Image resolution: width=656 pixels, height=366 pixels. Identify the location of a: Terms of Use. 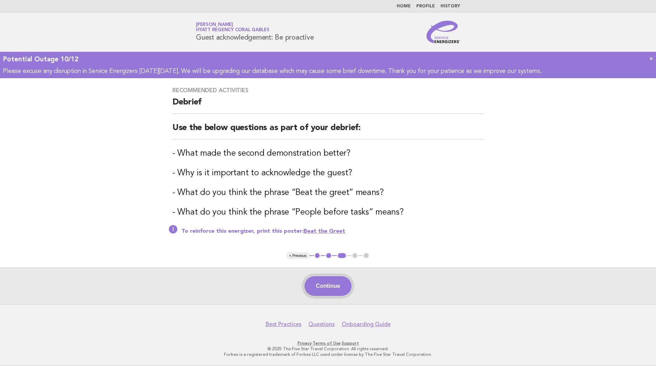
(327, 343).